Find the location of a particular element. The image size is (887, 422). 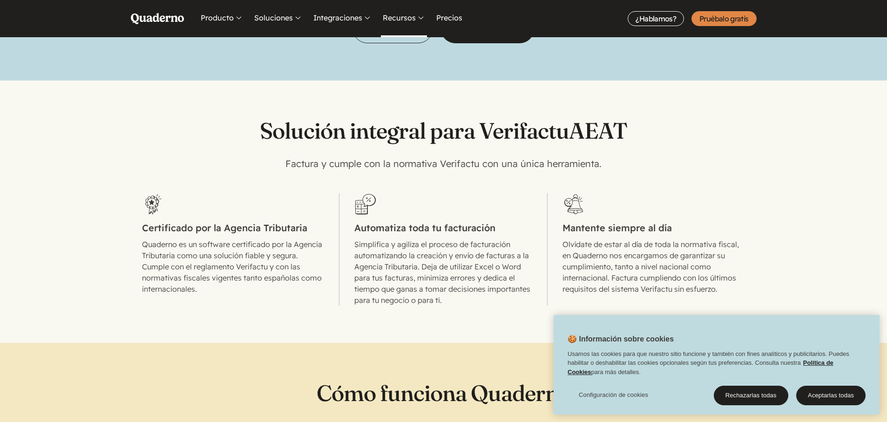

h3: Automatiza toda tu facturación is located at coordinates (443, 228).